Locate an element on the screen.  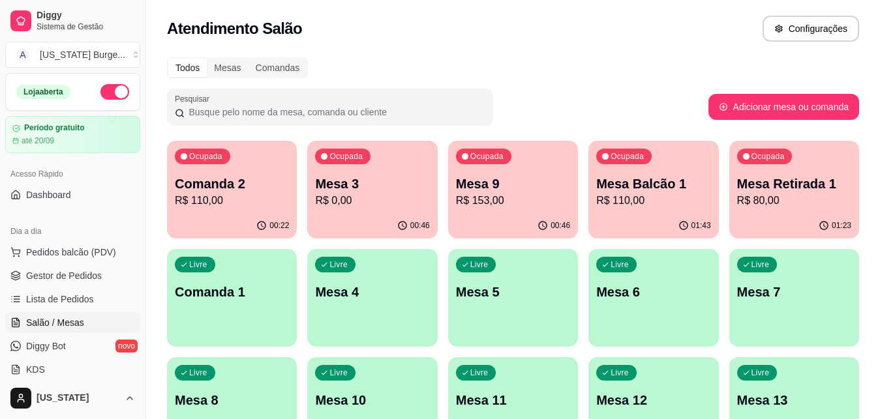
span: KDS is located at coordinates (35, 370).